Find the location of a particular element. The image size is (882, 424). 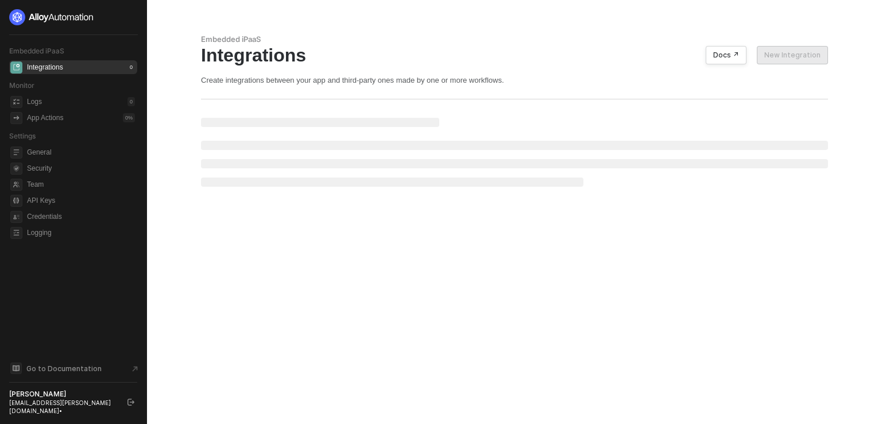

span: Team is located at coordinates (81, 184).